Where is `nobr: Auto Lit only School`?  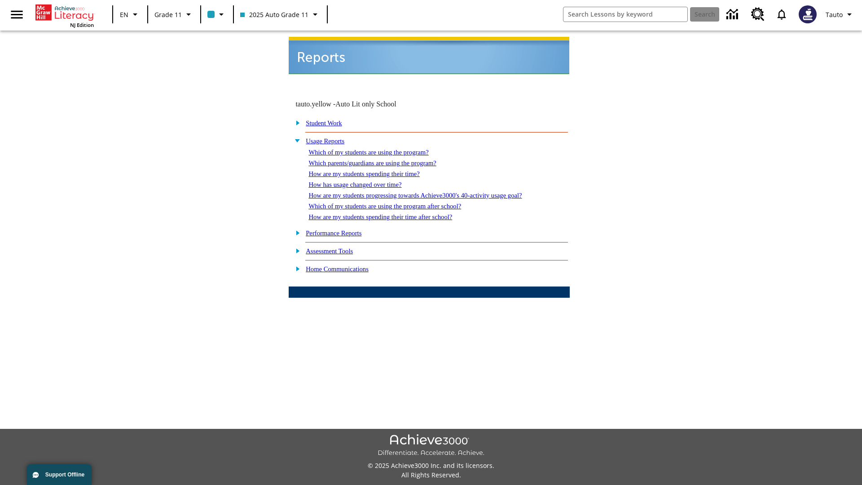
nobr: Auto Lit only School is located at coordinates (366, 104).